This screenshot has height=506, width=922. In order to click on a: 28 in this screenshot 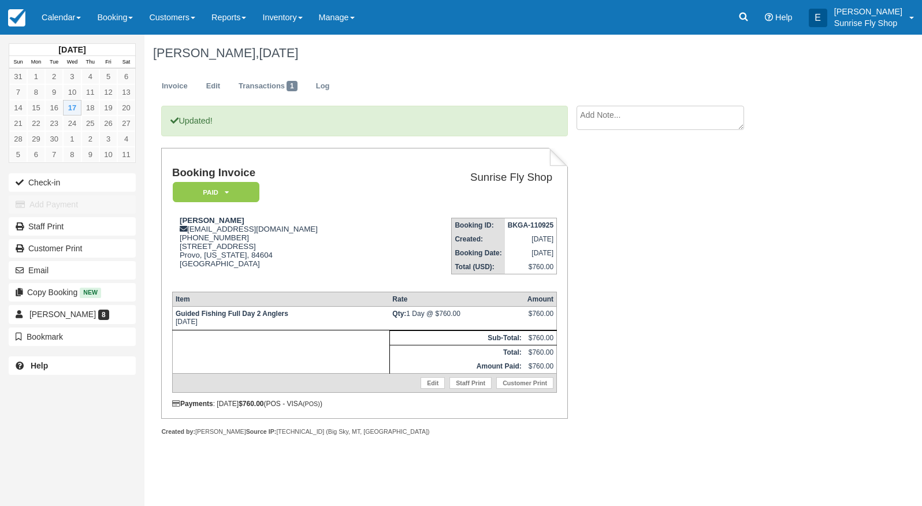, I will do `click(18, 139)`.